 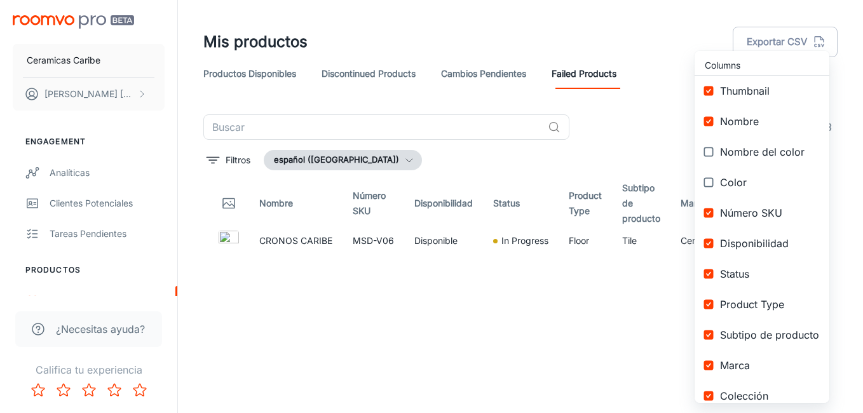 What do you see at coordinates (770, 182) in the screenshot?
I see `span: Color` at bounding box center [770, 182].